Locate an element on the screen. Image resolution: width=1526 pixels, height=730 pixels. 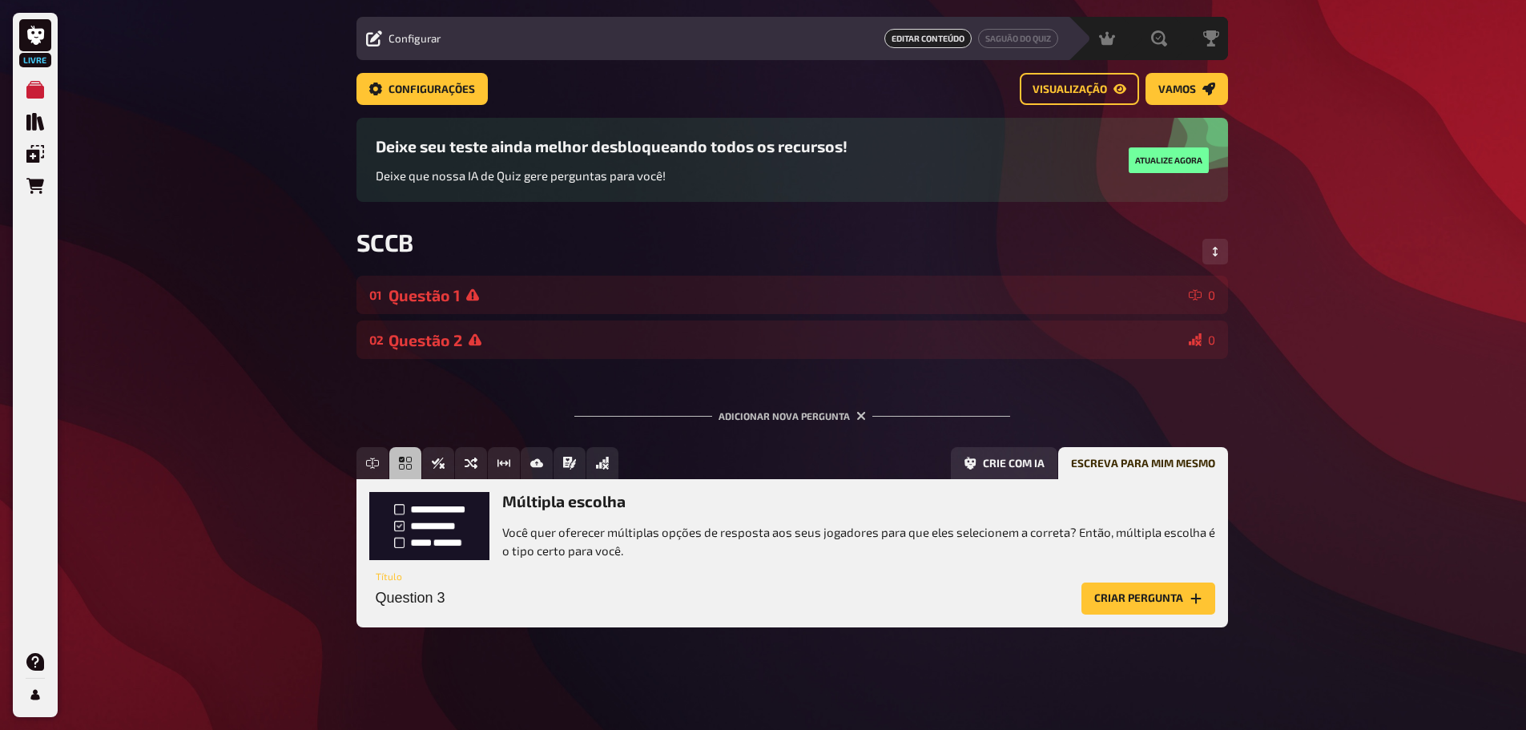
button: Crie com IA is located at coordinates (1004, 463).